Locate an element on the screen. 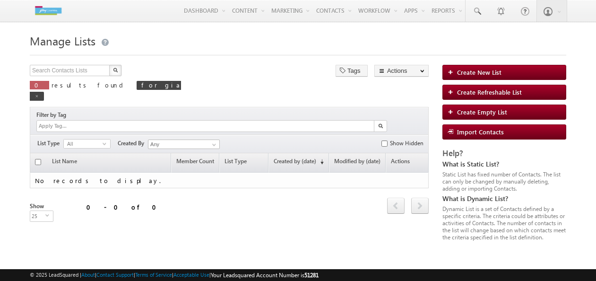 Image resolution: width=596 pixels, height=281 pixels. label: Show Hidden is located at coordinates (406, 143).